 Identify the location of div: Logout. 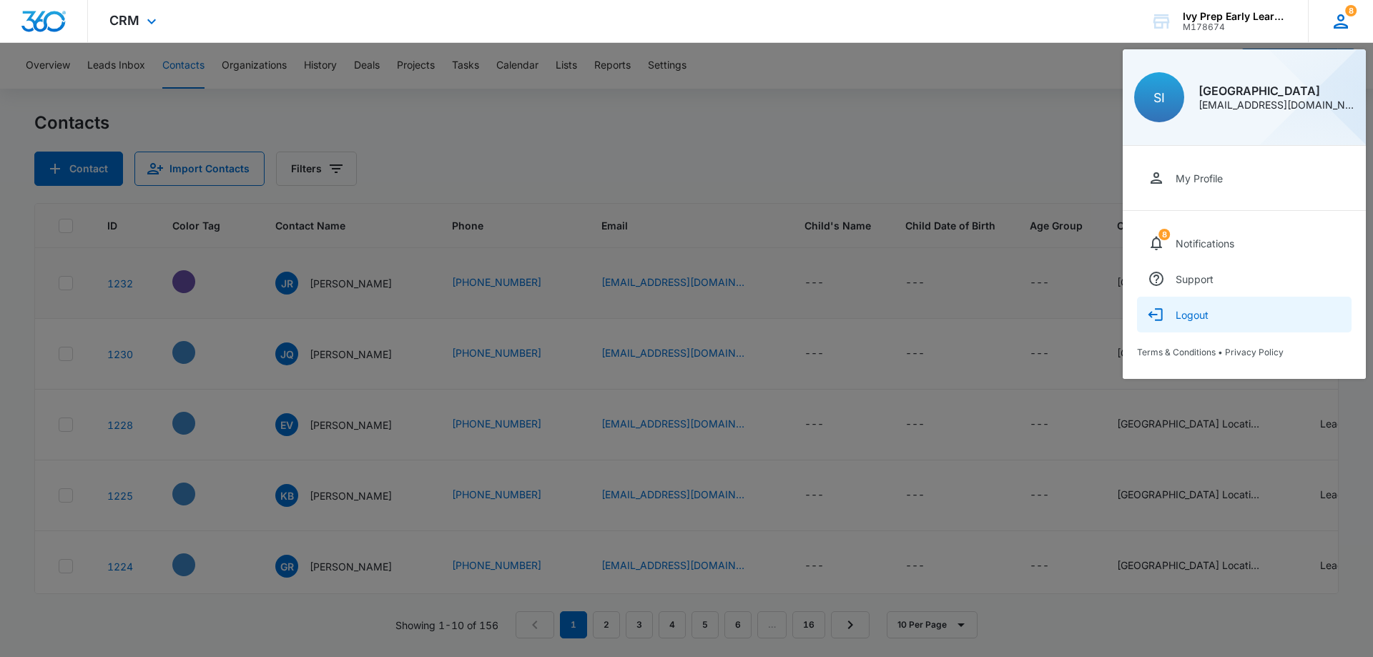
(1192, 315).